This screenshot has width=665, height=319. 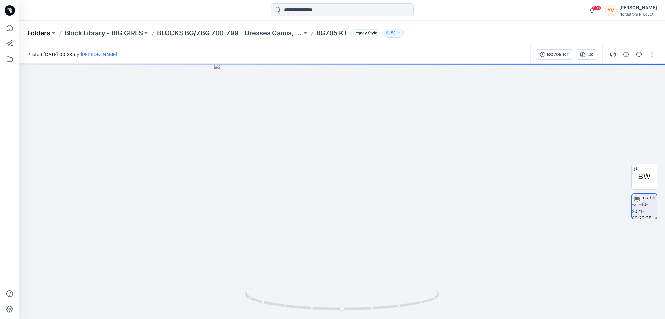 What do you see at coordinates (558, 55) in the screenshot?
I see `div: BG705 KT` at bounding box center [558, 55].